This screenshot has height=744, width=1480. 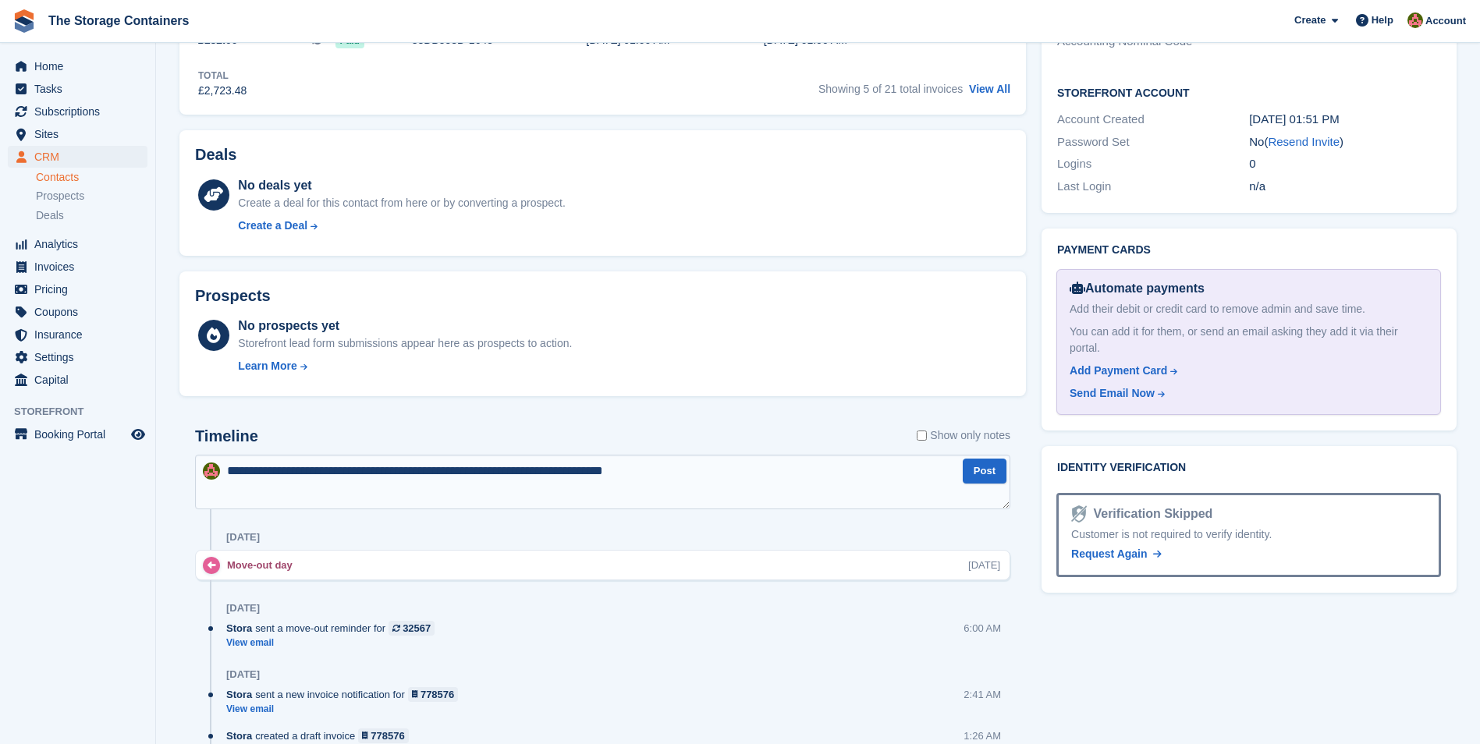 What do you see at coordinates (91, 215) in the screenshot?
I see `a: Deals` at bounding box center [91, 215].